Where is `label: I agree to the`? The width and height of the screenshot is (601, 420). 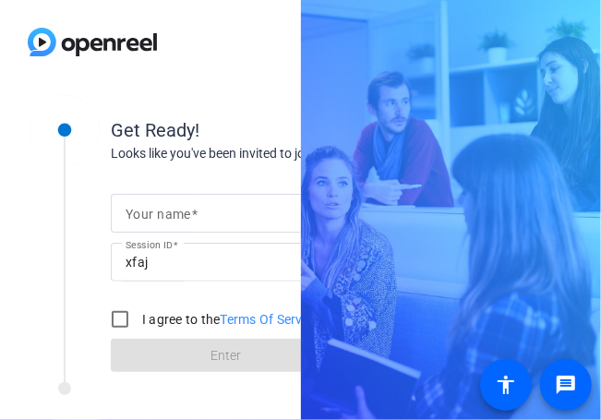
label: I agree to the is located at coordinates (229, 319).